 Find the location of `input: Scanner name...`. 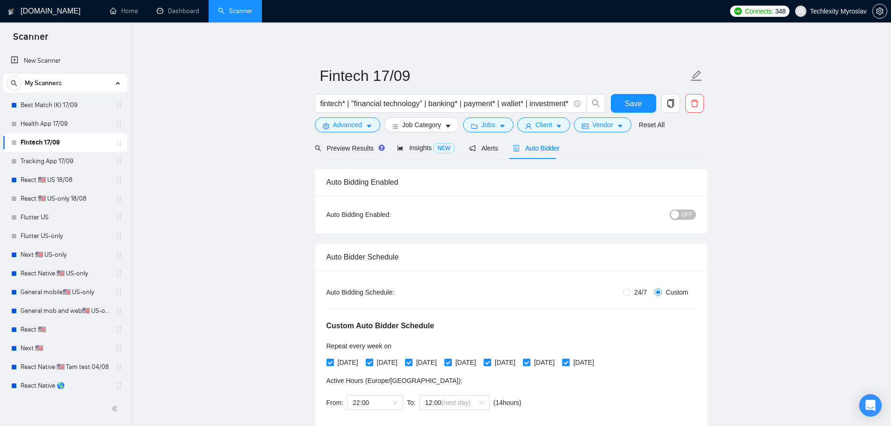

input: Scanner name... is located at coordinates (504, 76).